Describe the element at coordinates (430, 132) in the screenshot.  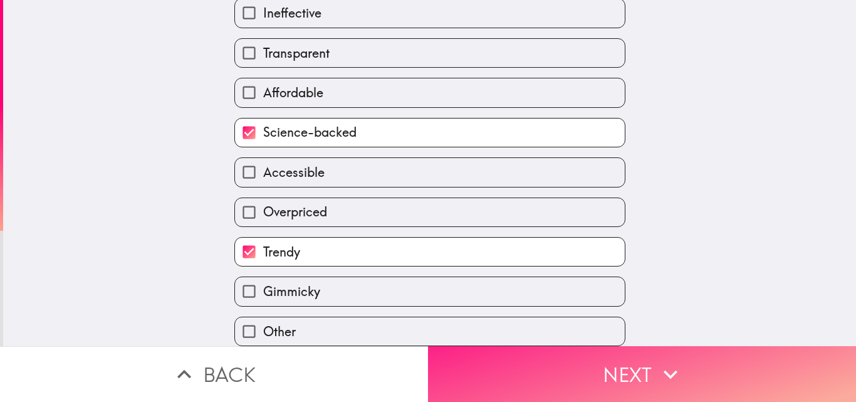
I see `button: Science-backed` at that location.